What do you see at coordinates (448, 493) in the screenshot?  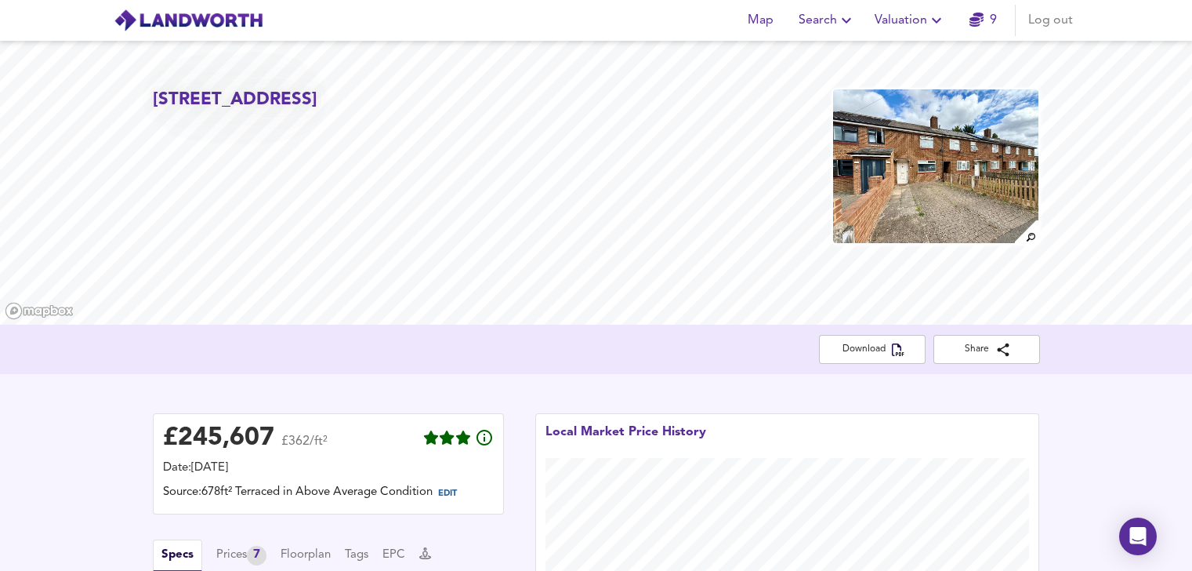 I see `span: EDIT` at bounding box center [448, 493].